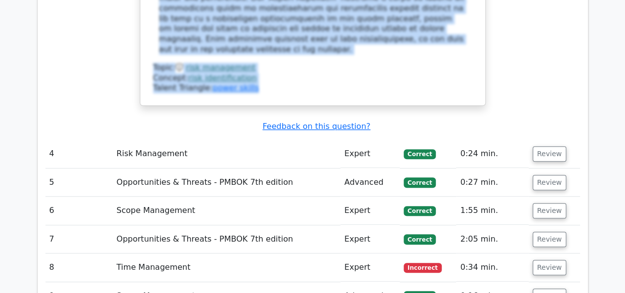  Describe the element at coordinates (79, 211) in the screenshot. I see `td: 6` at that location.